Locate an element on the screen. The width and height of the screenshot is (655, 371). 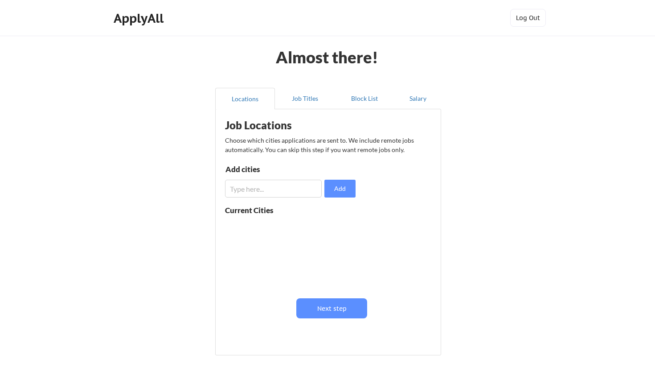
button: Next step is located at coordinates (332, 308).